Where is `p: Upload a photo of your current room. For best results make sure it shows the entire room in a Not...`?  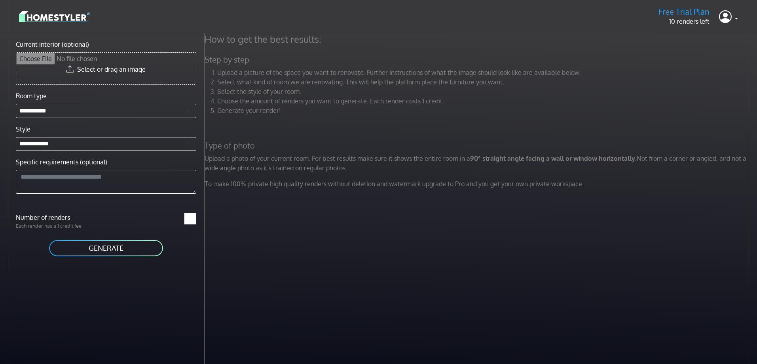 p: Upload a photo of your current room. For best results make sure it shows the entire room in a Not... is located at coordinates (478, 163).